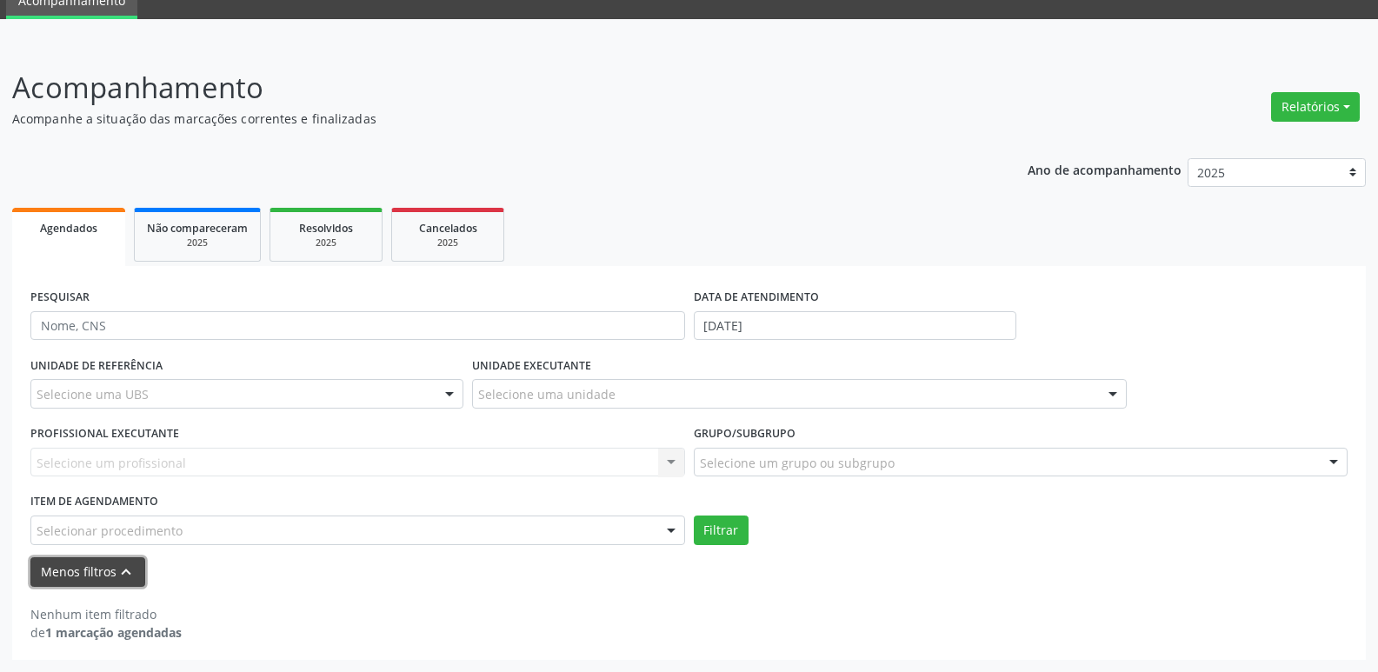 Image resolution: width=1378 pixels, height=672 pixels. I want to click on label: DATA DE ATENDIMENTO, so click(757, 297).